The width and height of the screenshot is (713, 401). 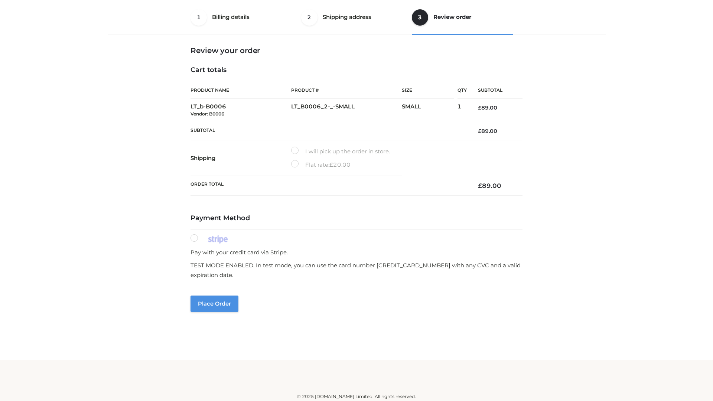 What do you see at coordinates (347, 90) in the screenshot?
I see `th: Product #` at bounding box center [347, 90].